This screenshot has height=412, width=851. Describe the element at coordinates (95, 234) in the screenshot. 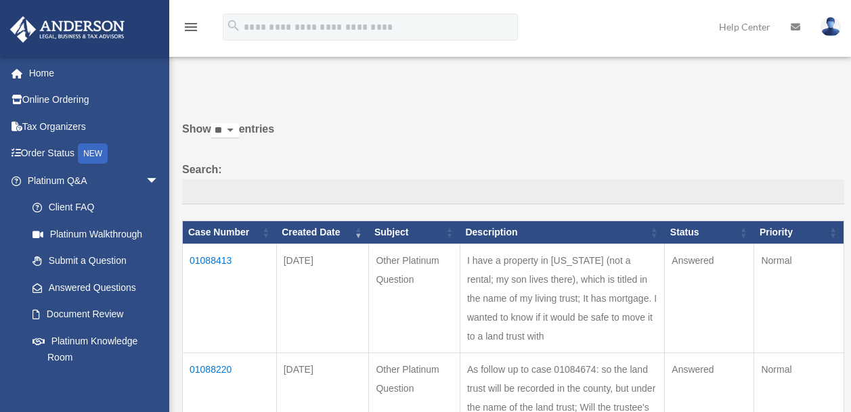

I see `a: Platinum Walkthrough` at that location.